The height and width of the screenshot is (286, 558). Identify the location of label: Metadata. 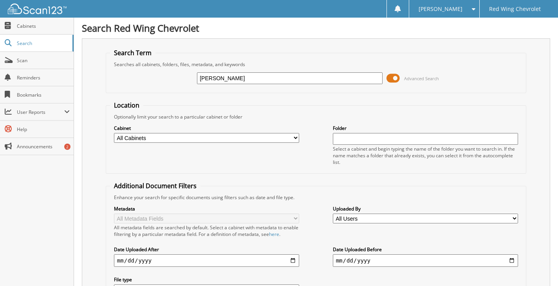
(207, 209).